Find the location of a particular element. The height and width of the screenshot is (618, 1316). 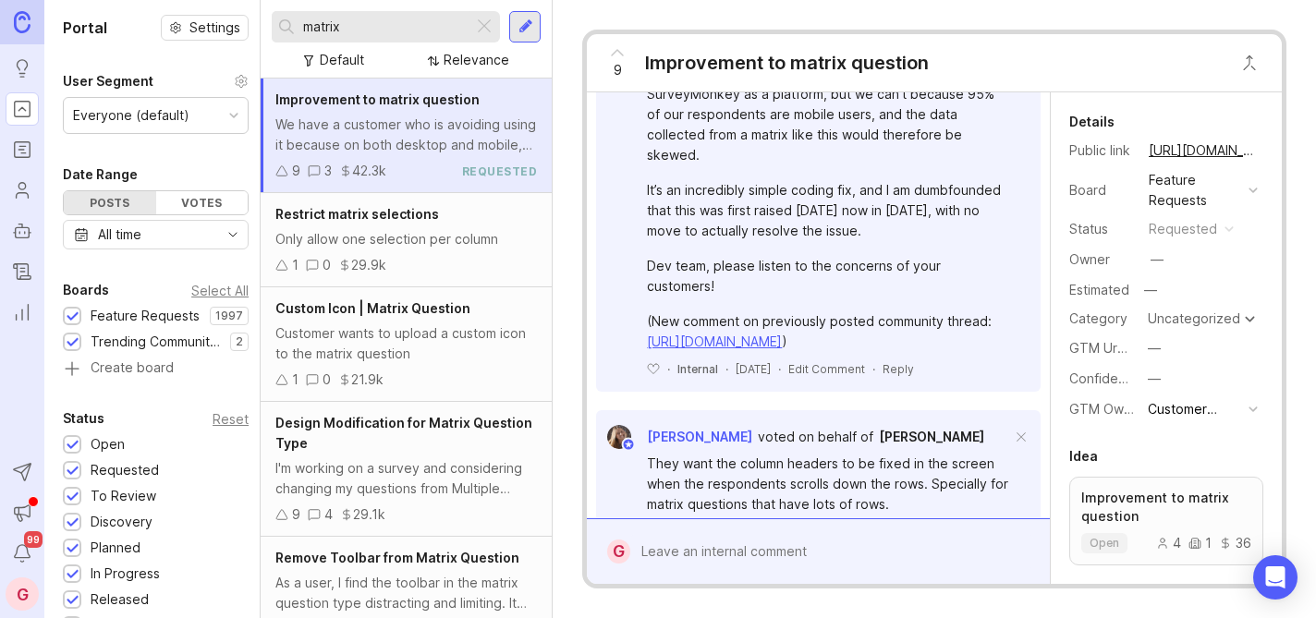

div: Idea is located at coordinates (1083, 456).